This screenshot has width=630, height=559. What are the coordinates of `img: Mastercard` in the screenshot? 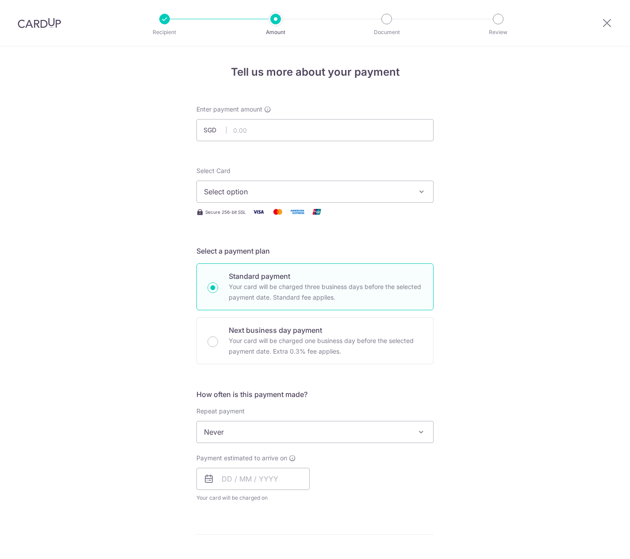 It's located at (278, 212).